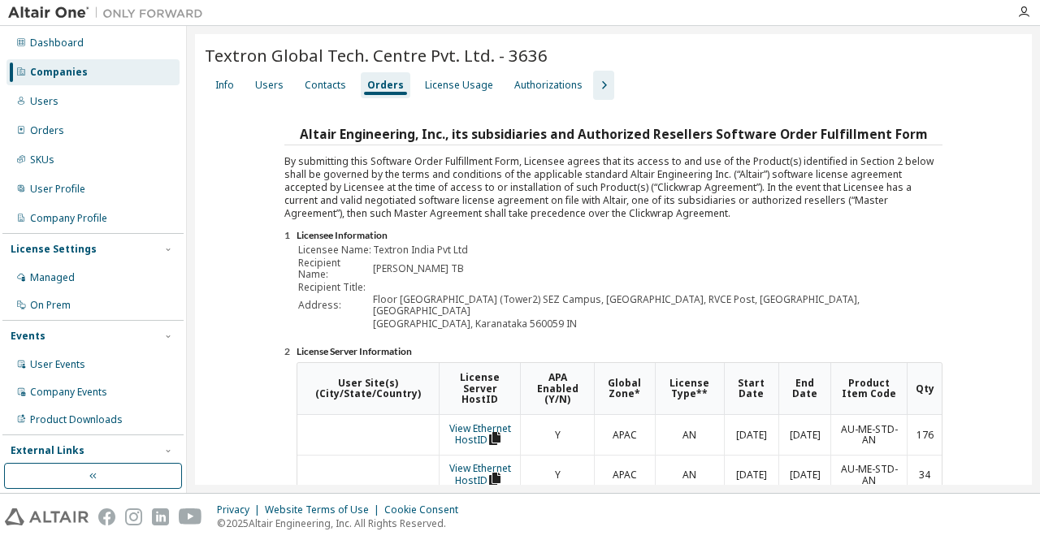 The width and height of the screenshot is (1040, 540). What do you see at coordinates (556, 389) in the screenshot?
I see `th: APA Enabled (Y/N)` at bounding box center [556, 389].